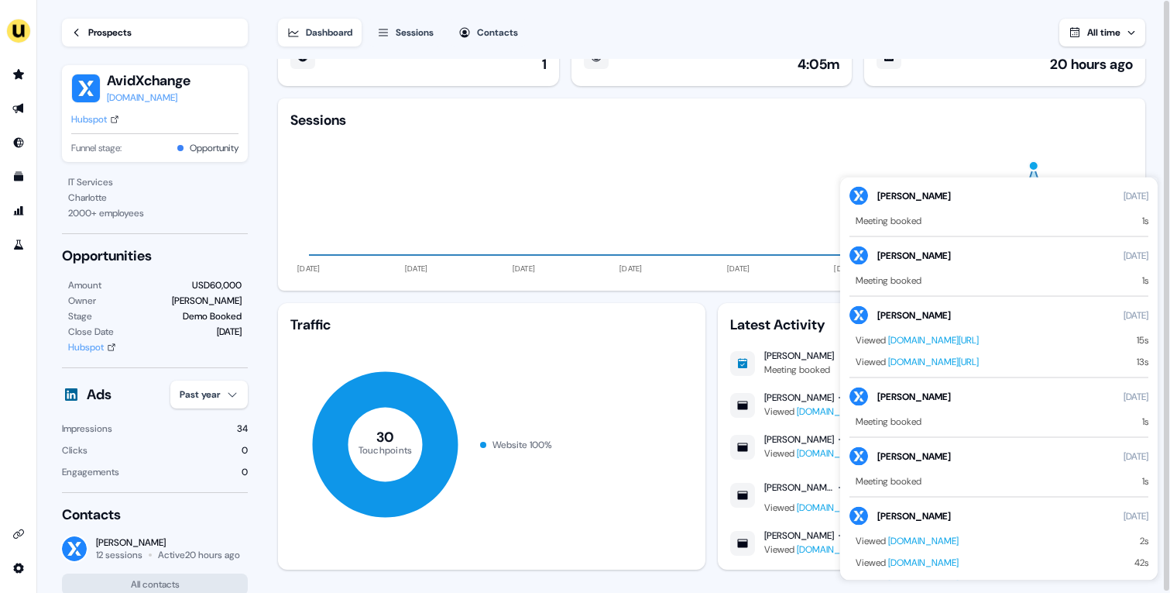  I want to click on a: Hubspot, so click(95, 119).